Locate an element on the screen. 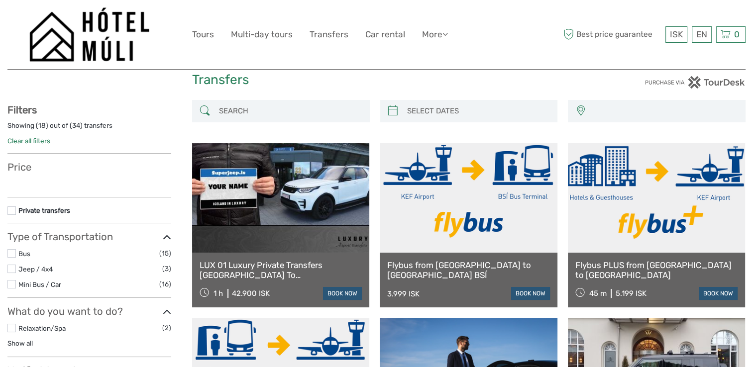  span: (15) is located at coordinates (165, 253).